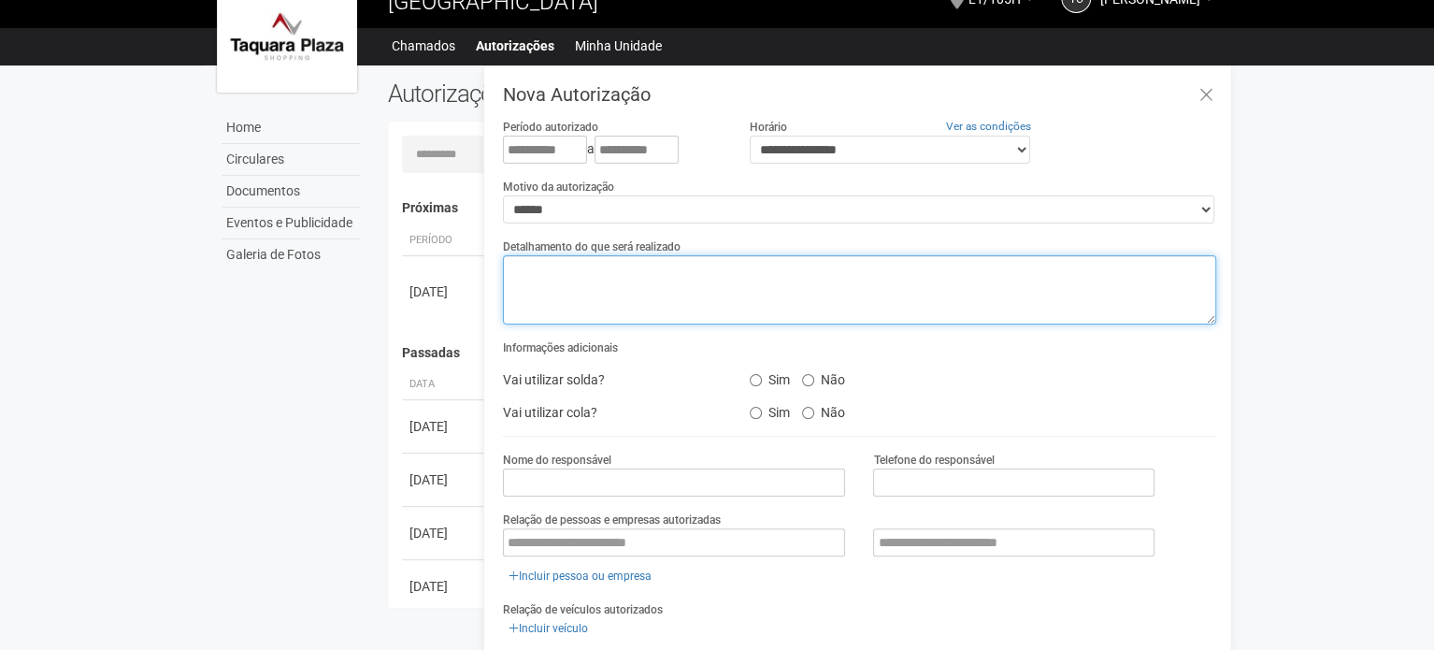 The height and width of the screenshot is (650, 1434). What do you see at coordinates (802, 352) in the screenshot?
I see `h4: Passadas` at bounding box center [802, 352].